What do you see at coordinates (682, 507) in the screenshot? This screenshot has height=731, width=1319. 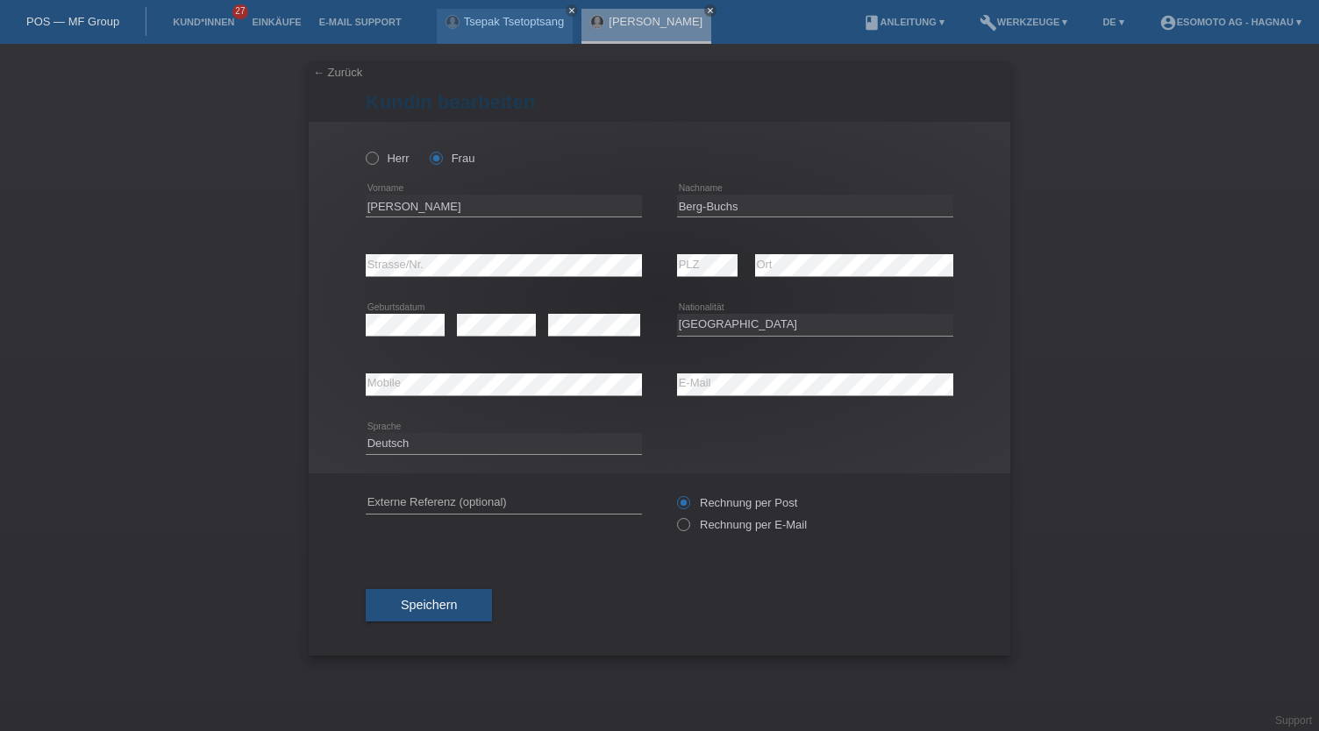 I see `input: Rechnung per Post` at bounding box center [682, 507].